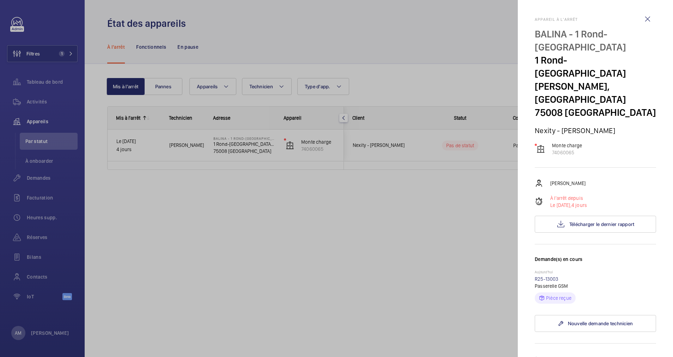 The image size is (673, 357). What do you see at coordinates (596, 224) in the screenshot?
I see `button: Télécharger le dernier rapport` at bounding box center [596, 224].